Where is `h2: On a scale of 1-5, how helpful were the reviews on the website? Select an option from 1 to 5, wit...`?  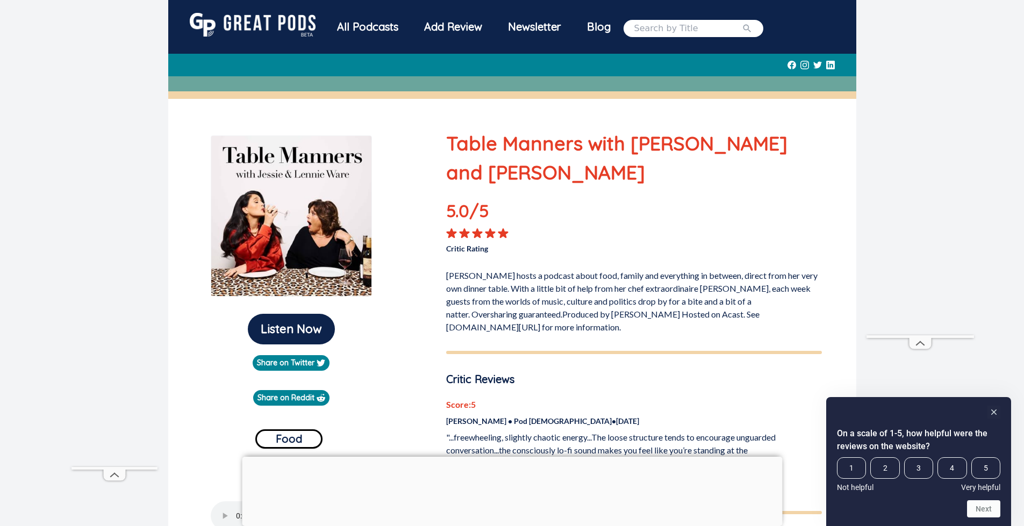
h2: On a scale of 1-5, how helpful were the reviews on the website? Select an option from 1 to 5, wit... is located at coordinates (919, 440).